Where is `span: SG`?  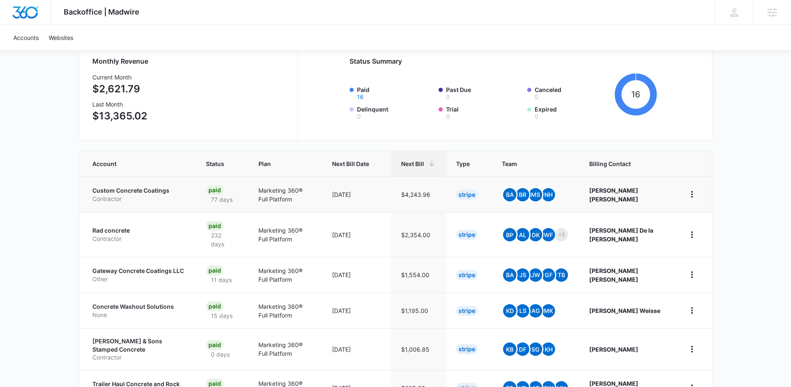
span: SG is located at coordinates (536, 349).